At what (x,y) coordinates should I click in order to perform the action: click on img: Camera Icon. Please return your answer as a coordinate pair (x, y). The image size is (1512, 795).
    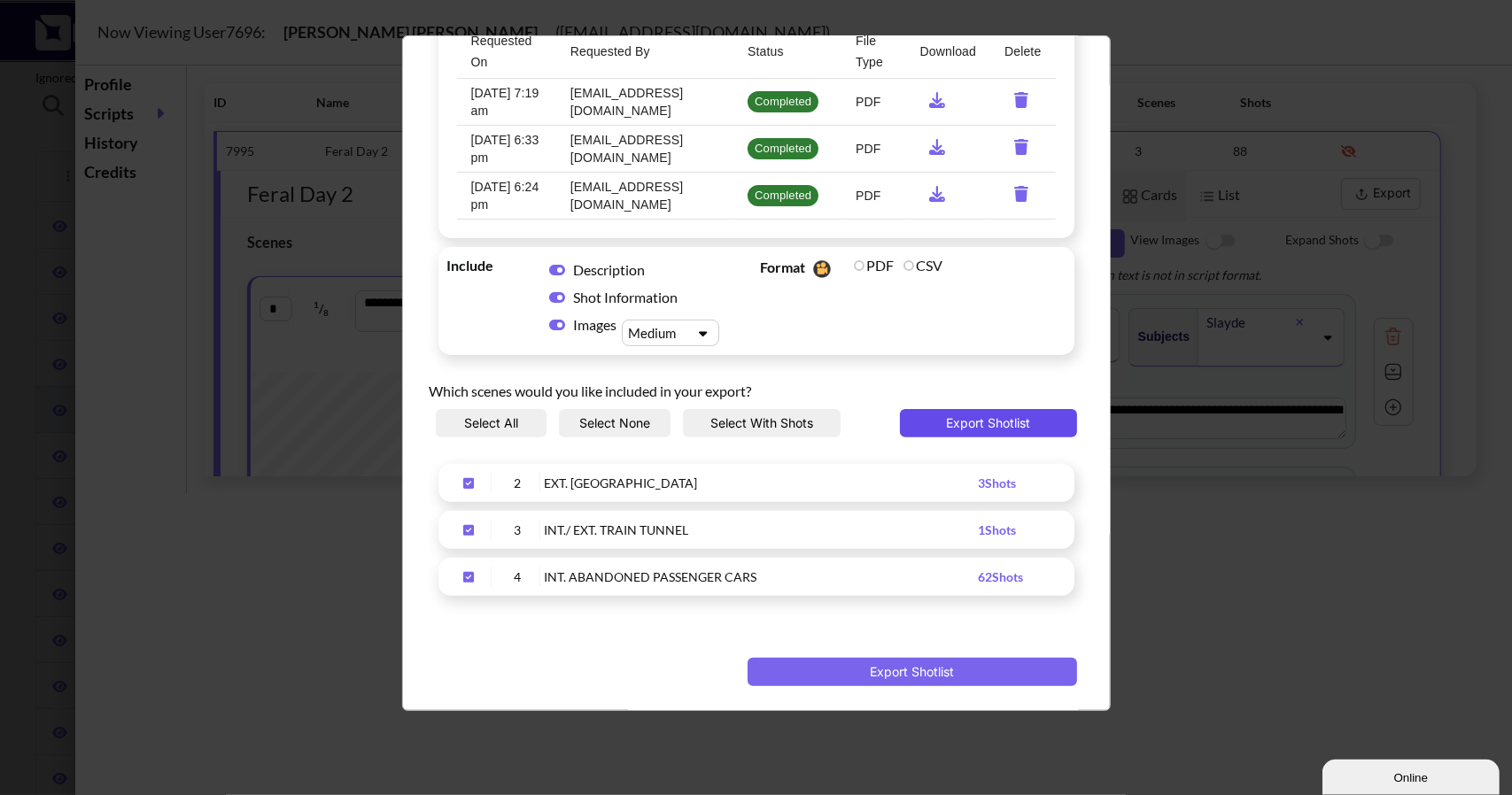
    Looking at the image, I should click on (821, 270).